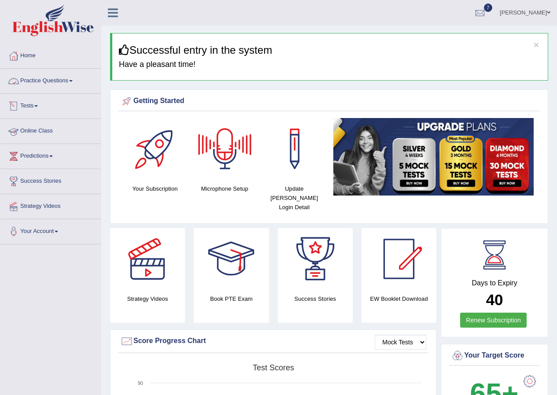 Image resolution: width=557 pixels, height=395 pixels. I want to click on h4: Days to Expiry, so click(495, 283).